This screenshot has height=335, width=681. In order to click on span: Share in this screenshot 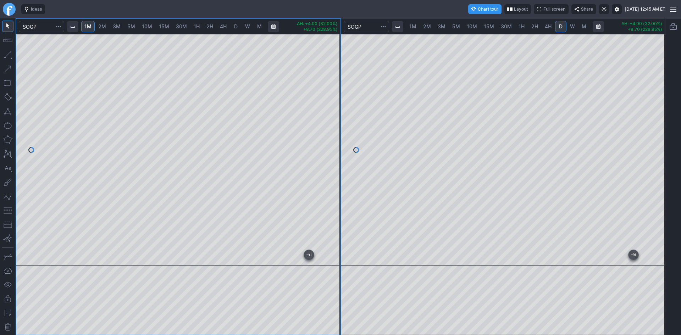, I will do `click(587, 9)`.